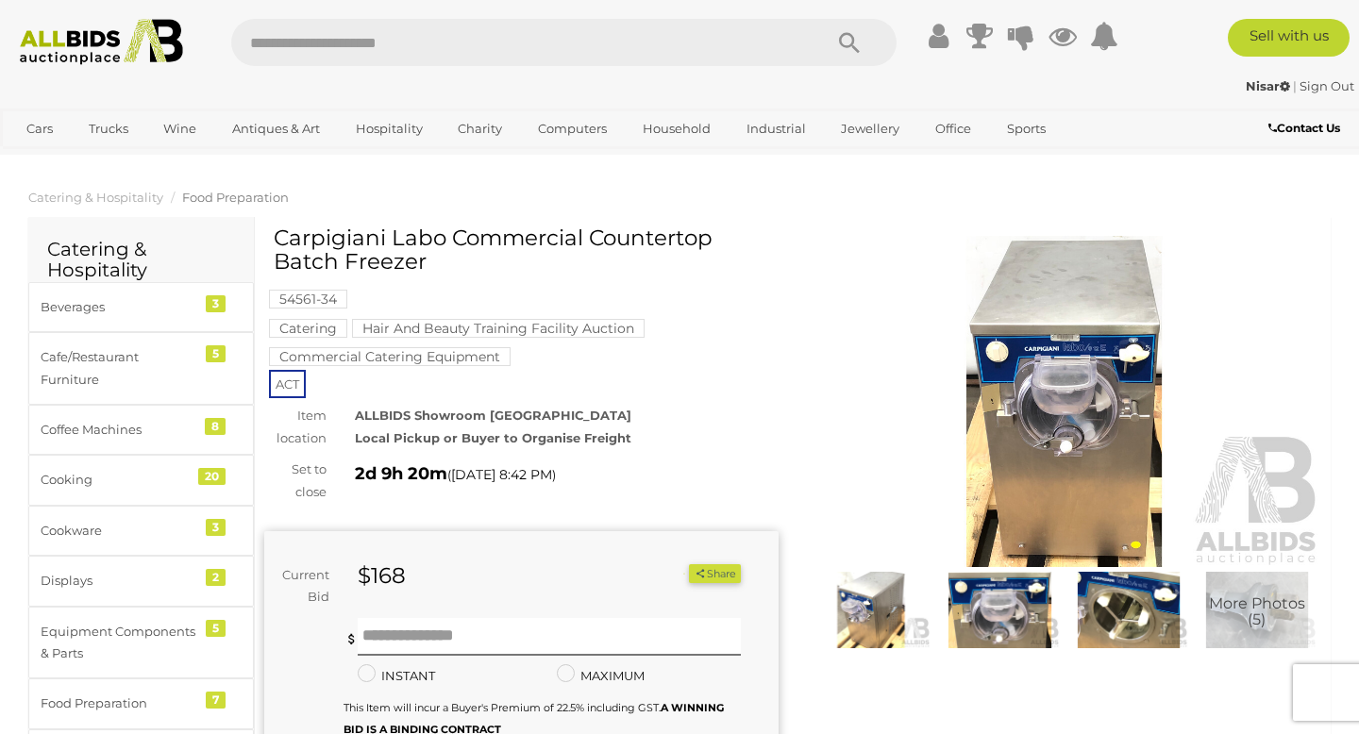 The height and width of the screenshot is (734, 1359). Describe the element at coordinates (1257, 609) in the screenshot. I see `a: More Photos(5)` at that location.